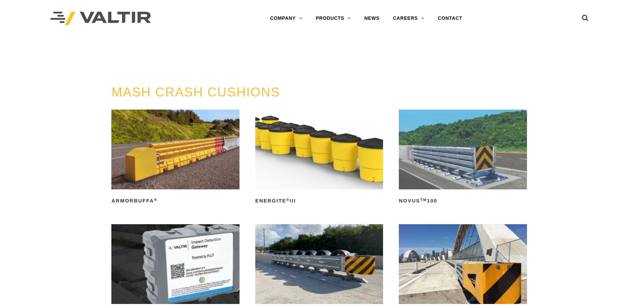  What do you see at coordinates (372, 18) in the screenshot?
I see `a: NEWS` at bounding box center [372, 18].